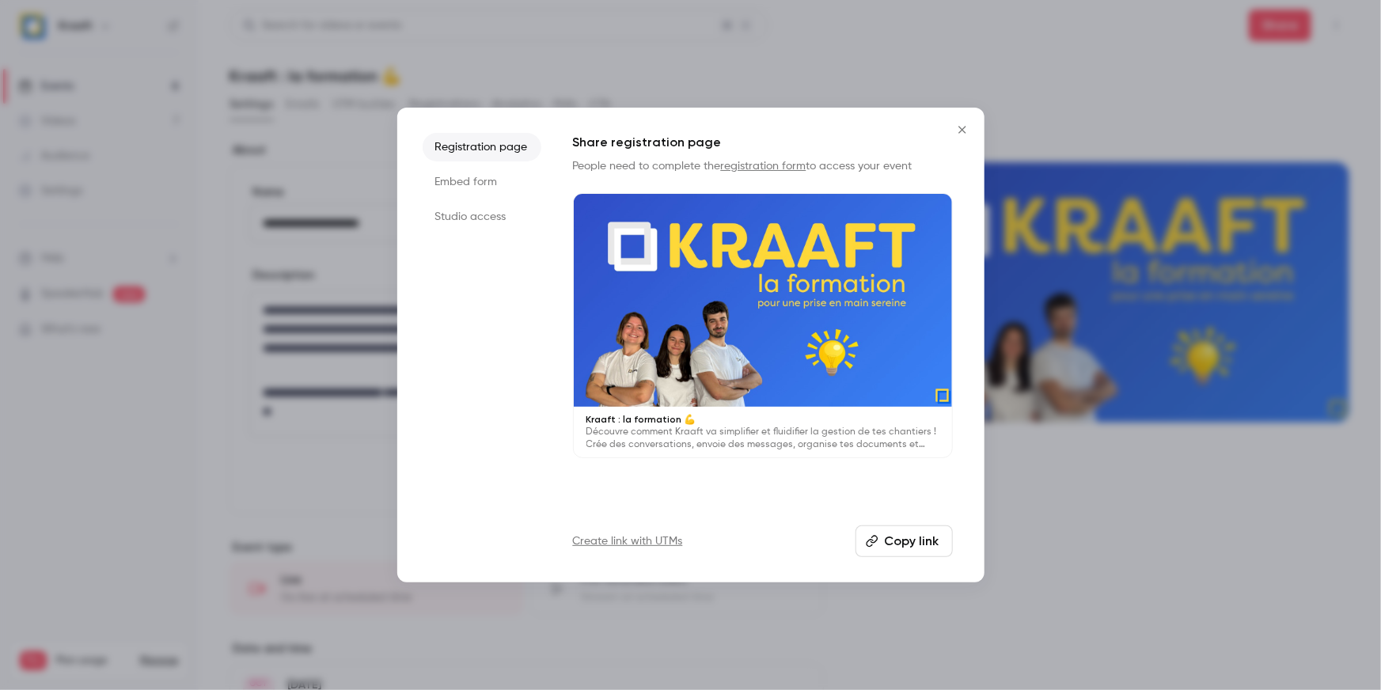 The width and height of the screenshot is (1381, 690). Describe the element at coordinates (904, 541) in the screenshot. I see `button: Copy link` at that location.